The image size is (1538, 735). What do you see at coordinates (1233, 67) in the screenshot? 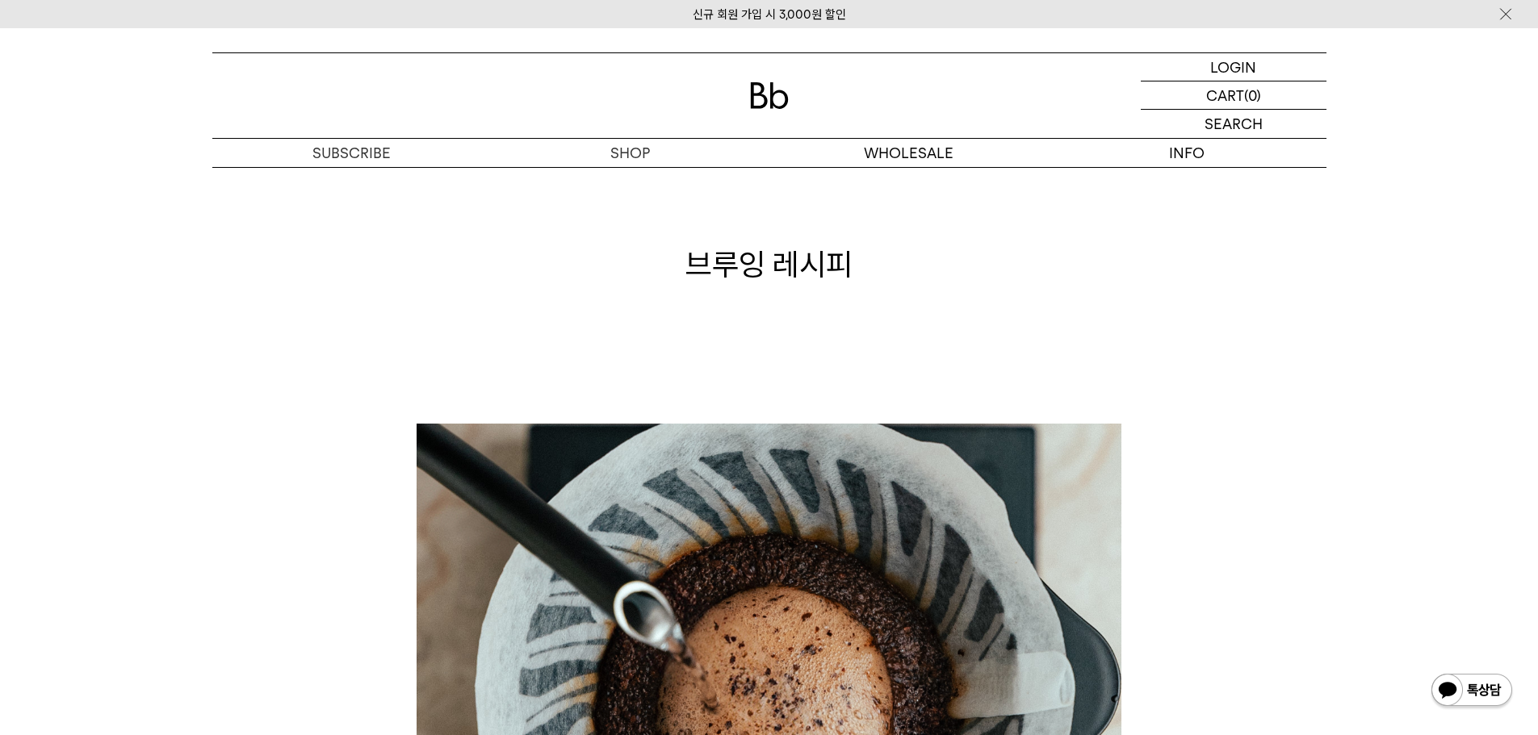
I see `a: LOGIN` at bounding box center [1233, 67].